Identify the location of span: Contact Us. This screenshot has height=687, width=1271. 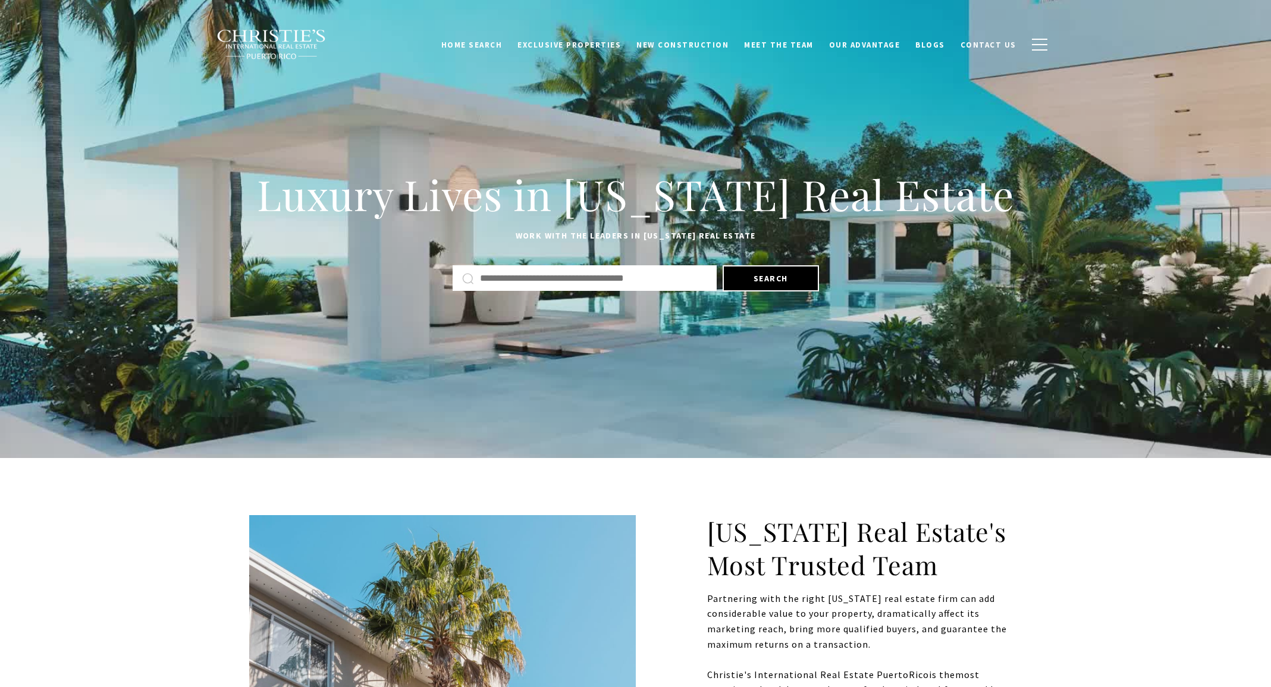
(989, 43).